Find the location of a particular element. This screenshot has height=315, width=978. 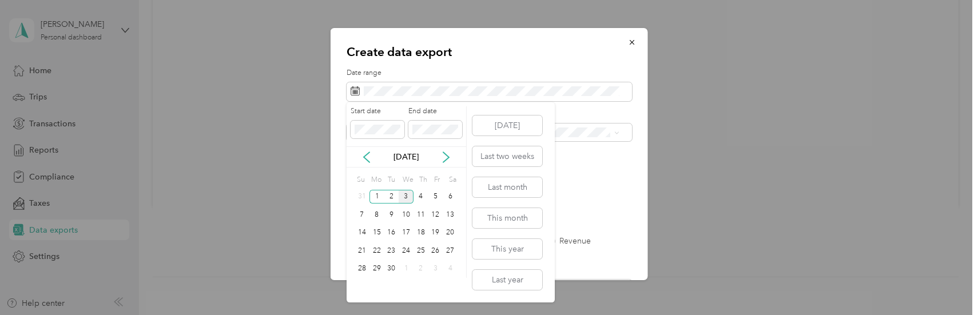

div: 21 is located at coordinates (362, 250).